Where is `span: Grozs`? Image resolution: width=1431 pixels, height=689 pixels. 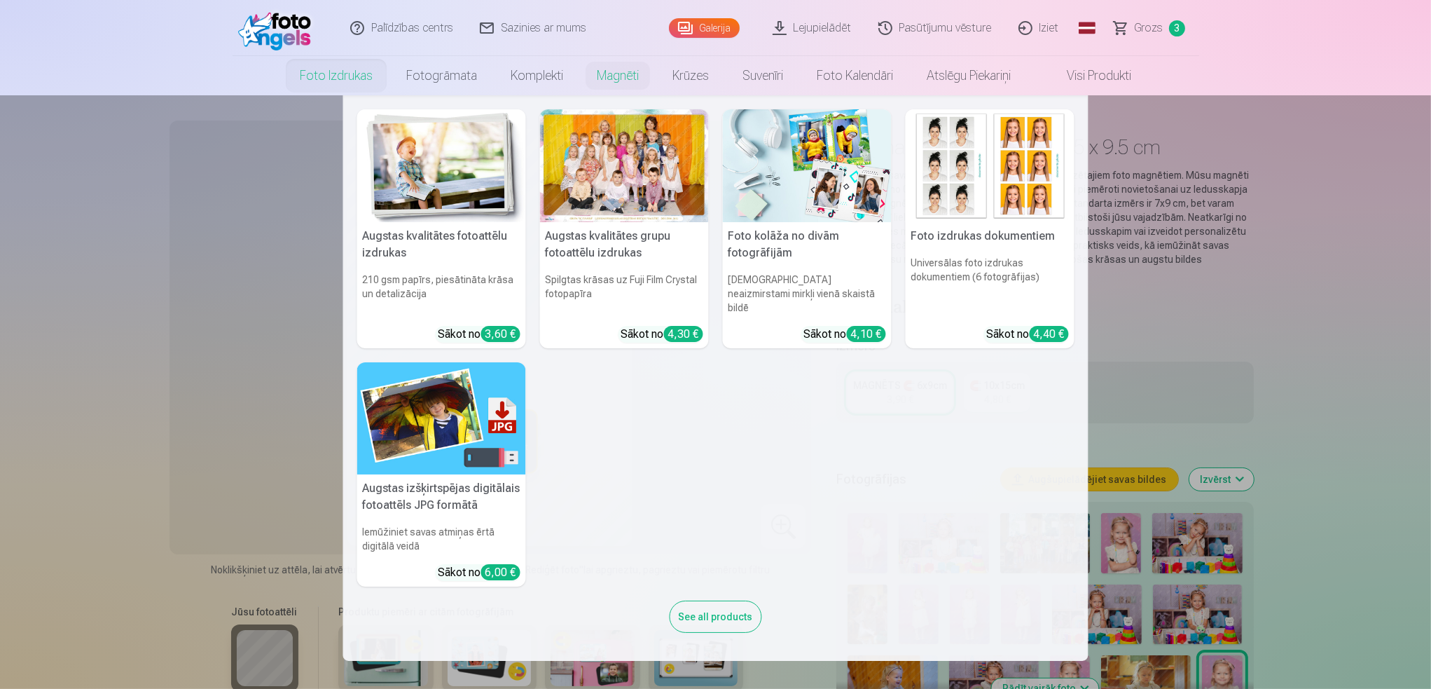
span: Grozs is located at coordinates (1149, 28).